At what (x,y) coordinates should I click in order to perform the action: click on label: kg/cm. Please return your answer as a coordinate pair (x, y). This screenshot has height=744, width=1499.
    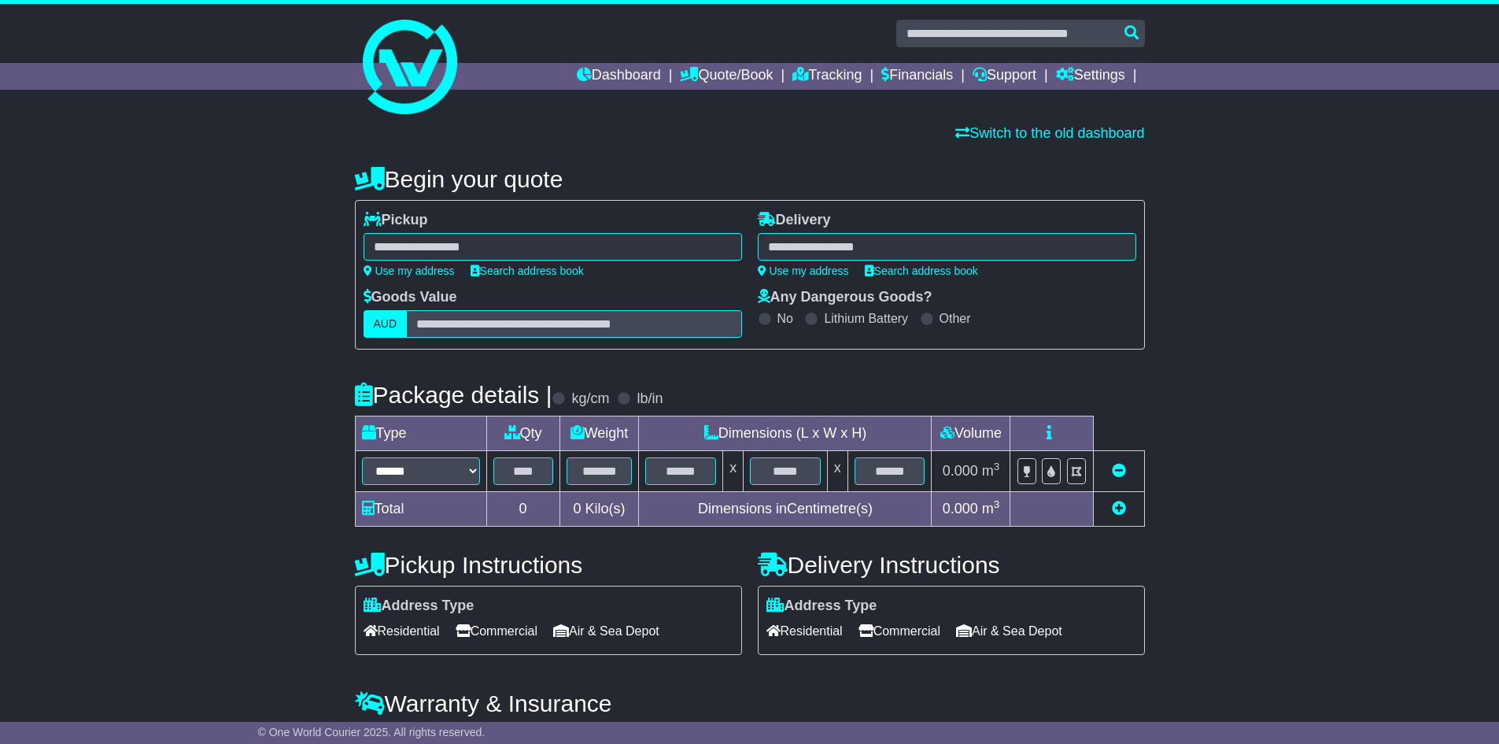
    Looking at the image, I should click on (590, 399).